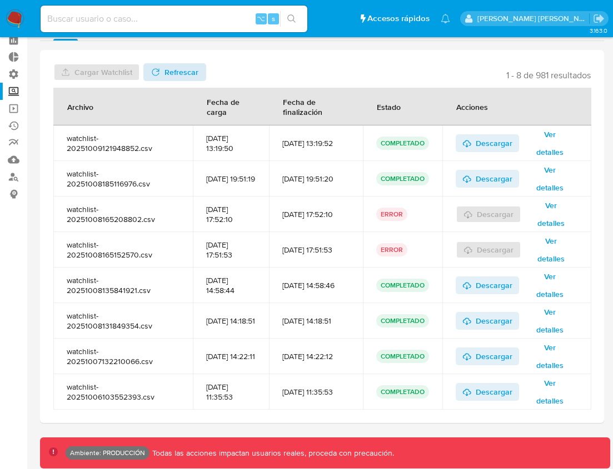 The height and width of the screenshot is (469, 613). What do you see at coordinates (174, 19) in the screenshot?
I see `input: Buscar usuario o caso...` at bounding box center [174, 19].